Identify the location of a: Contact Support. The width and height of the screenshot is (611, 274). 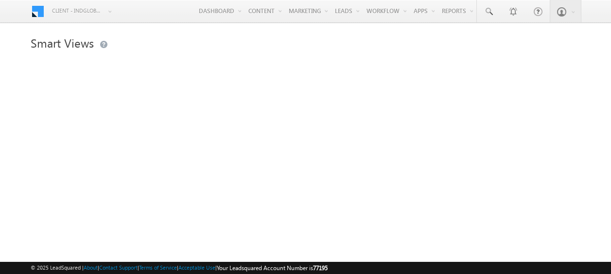
(118, 267).